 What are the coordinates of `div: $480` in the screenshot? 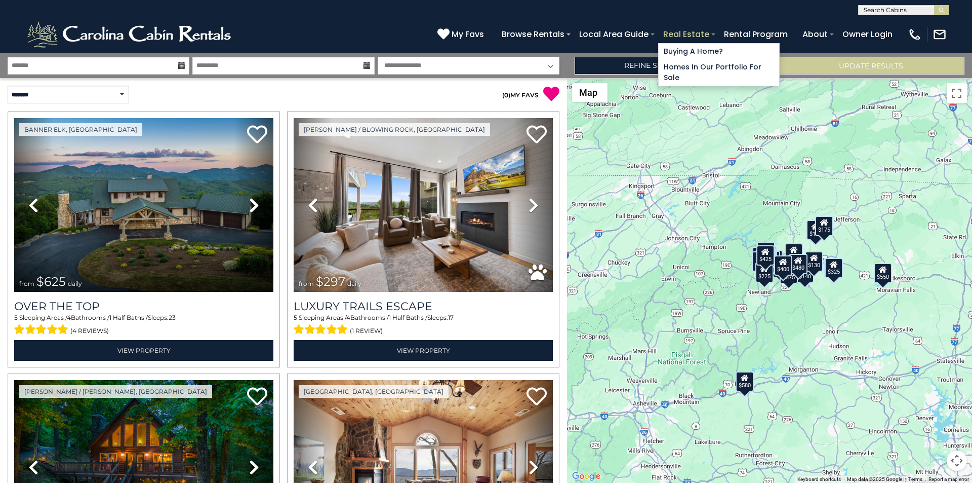 It's located at (799, 263).